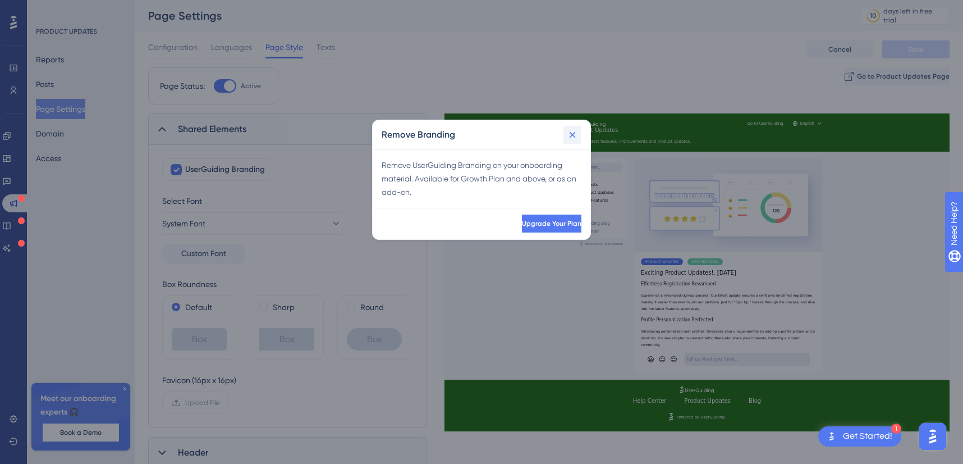 The width and height of the screenshot is (963, 464). What do you see at coordinates (552, 223) in the screenshot?
I see `span: Upgrade Your Plan` at bounding box center [552, 223].